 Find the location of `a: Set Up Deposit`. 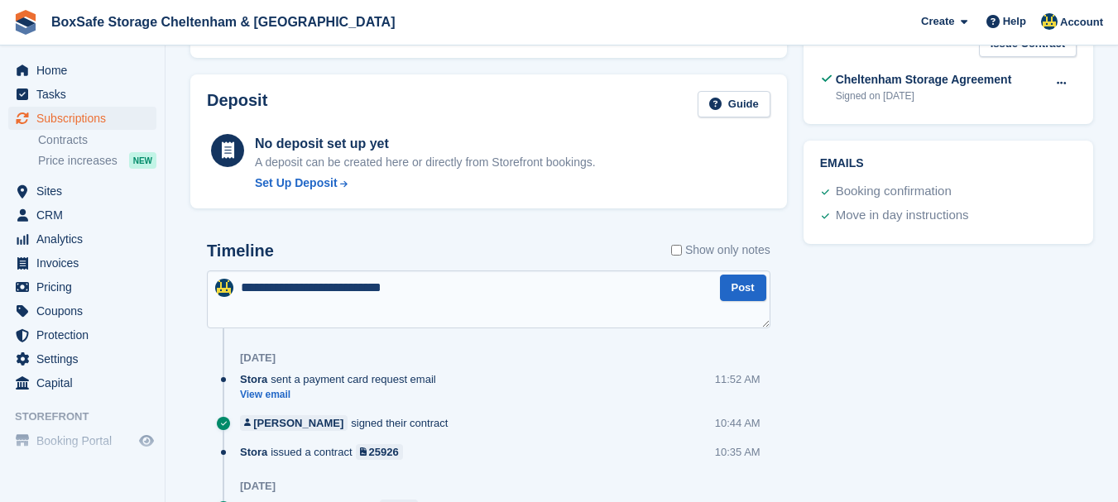

a: Set Up Deposit is located at coordinates (425, 183).